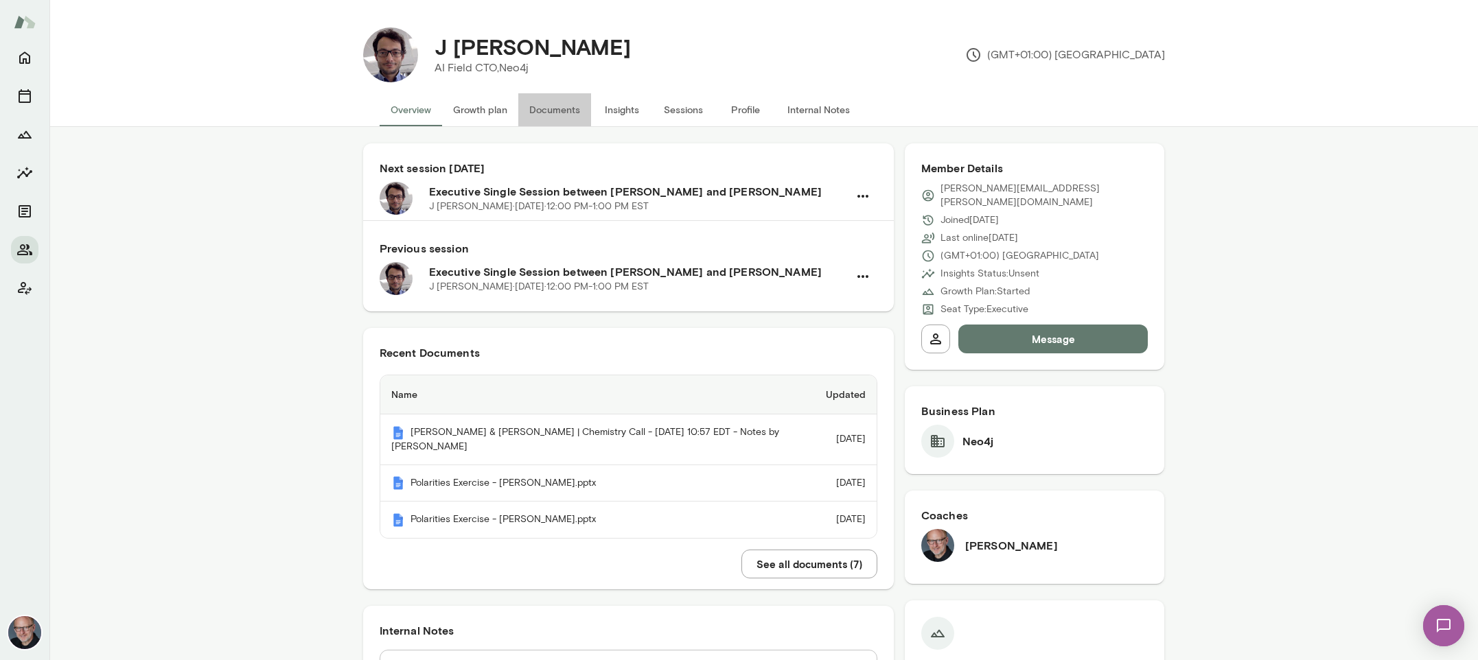 This screenshot has height=660, width=1478. What do you see at coordinates (984, 310) in the screenshot?
I see `p: Seat Type: Executive` at bounding box center [984, 310].